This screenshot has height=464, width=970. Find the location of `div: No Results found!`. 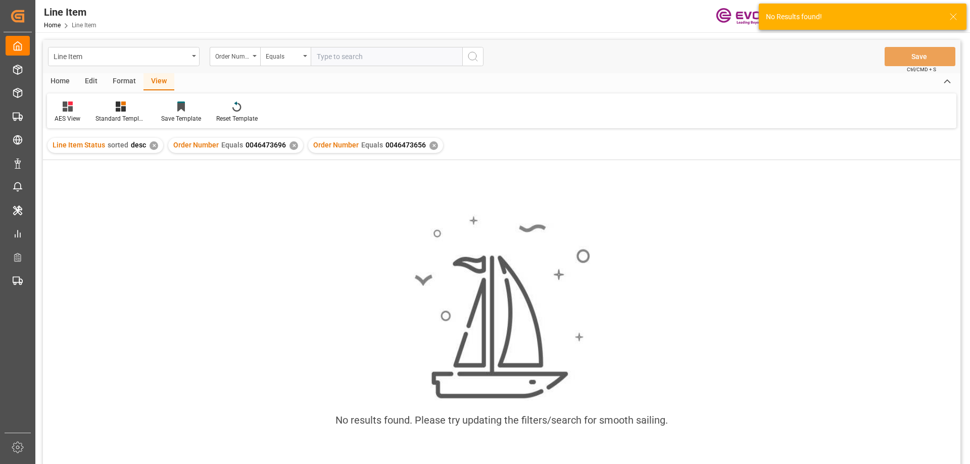

div: No Results found! is located at coordinates (853, 17).